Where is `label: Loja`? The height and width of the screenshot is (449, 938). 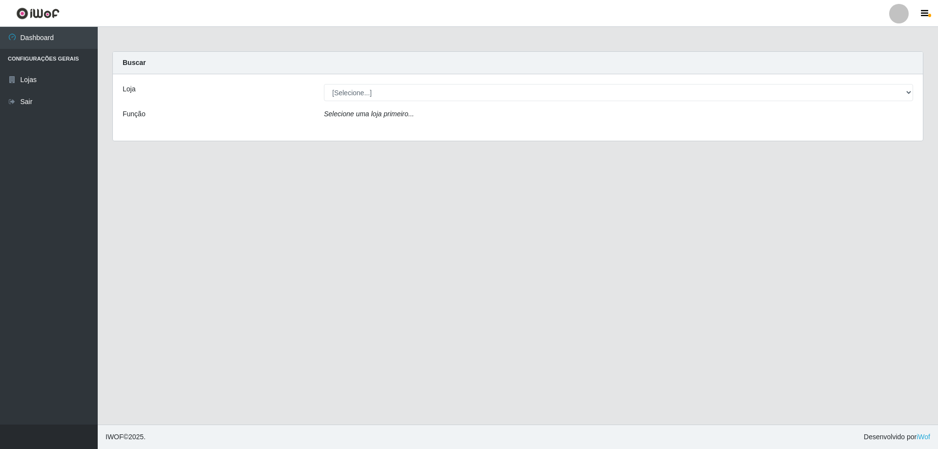 label: Loja is located at coordinates (129, 89).